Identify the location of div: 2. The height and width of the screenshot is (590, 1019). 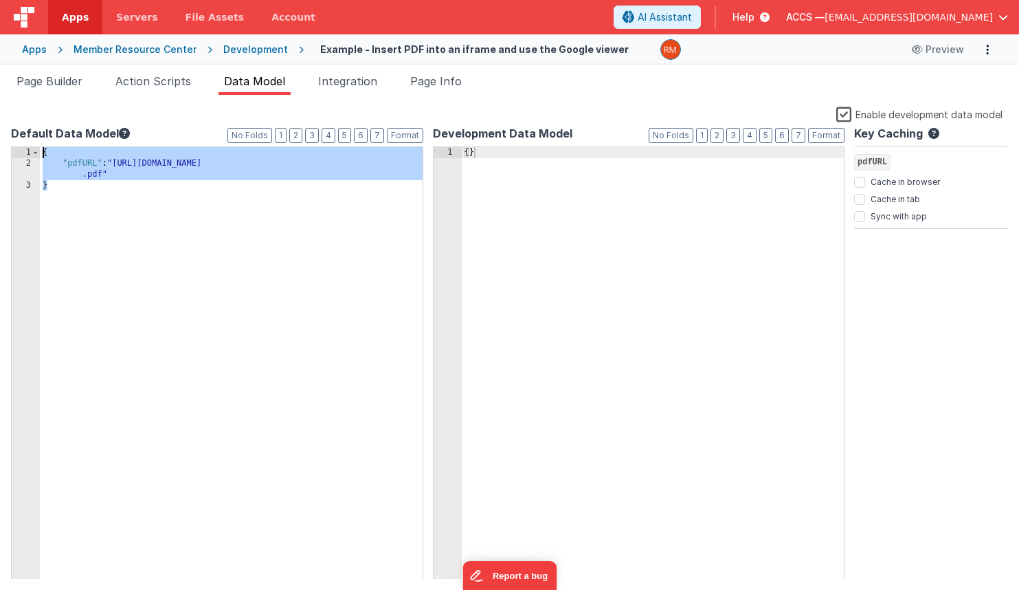
(25, 169).